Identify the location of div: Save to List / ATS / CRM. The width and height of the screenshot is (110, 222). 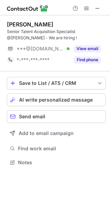
(57, 83).